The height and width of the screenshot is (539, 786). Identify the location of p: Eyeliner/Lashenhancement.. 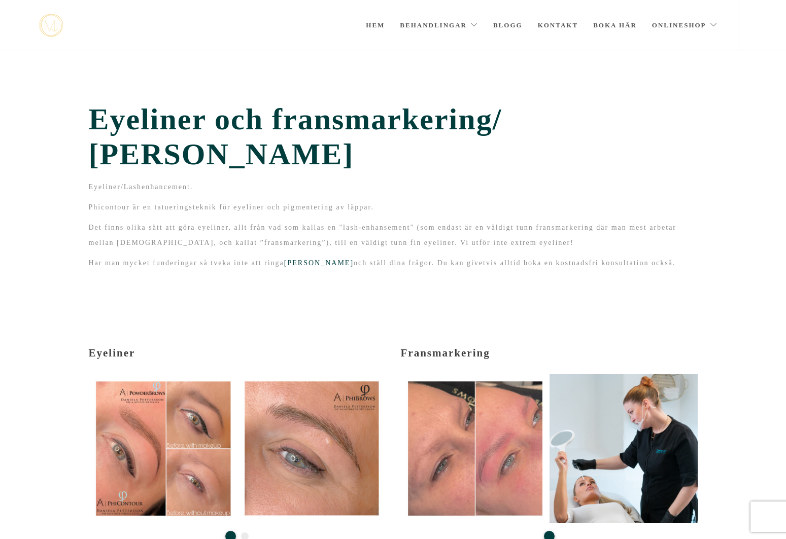
(393, 187).